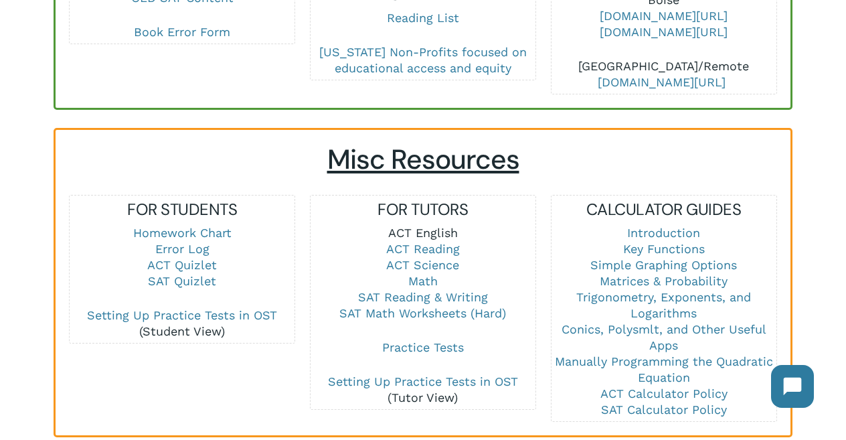 The width and height of the screenshot is (846, 440). What do you see at coordinates (182, 31) in the screenshot?
I see `a: Book Error Form` at bounding box center [182, 31].